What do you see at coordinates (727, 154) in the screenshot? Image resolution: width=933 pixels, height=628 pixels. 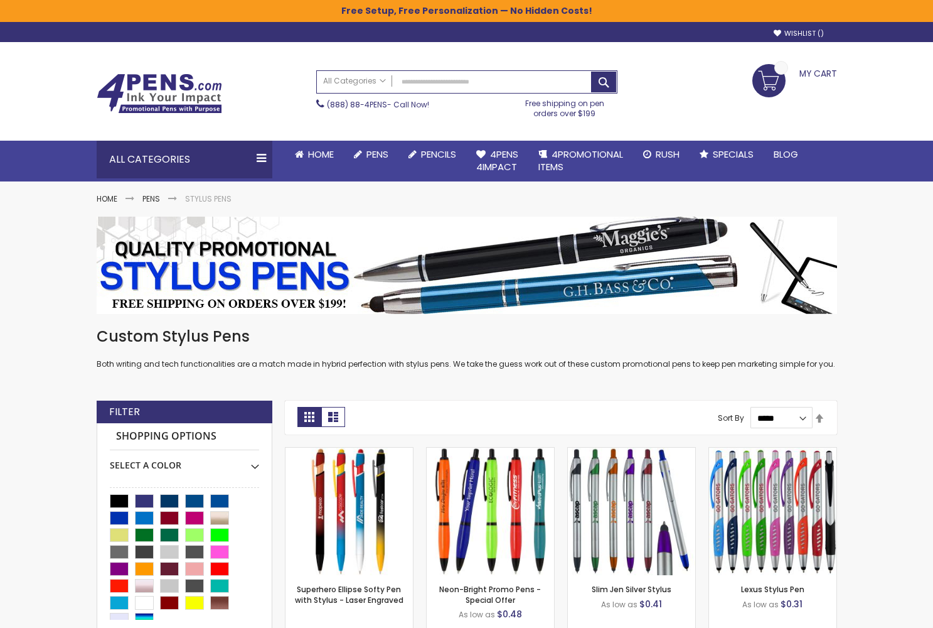 I see `a: Specials` at bounding box center [727, 154].